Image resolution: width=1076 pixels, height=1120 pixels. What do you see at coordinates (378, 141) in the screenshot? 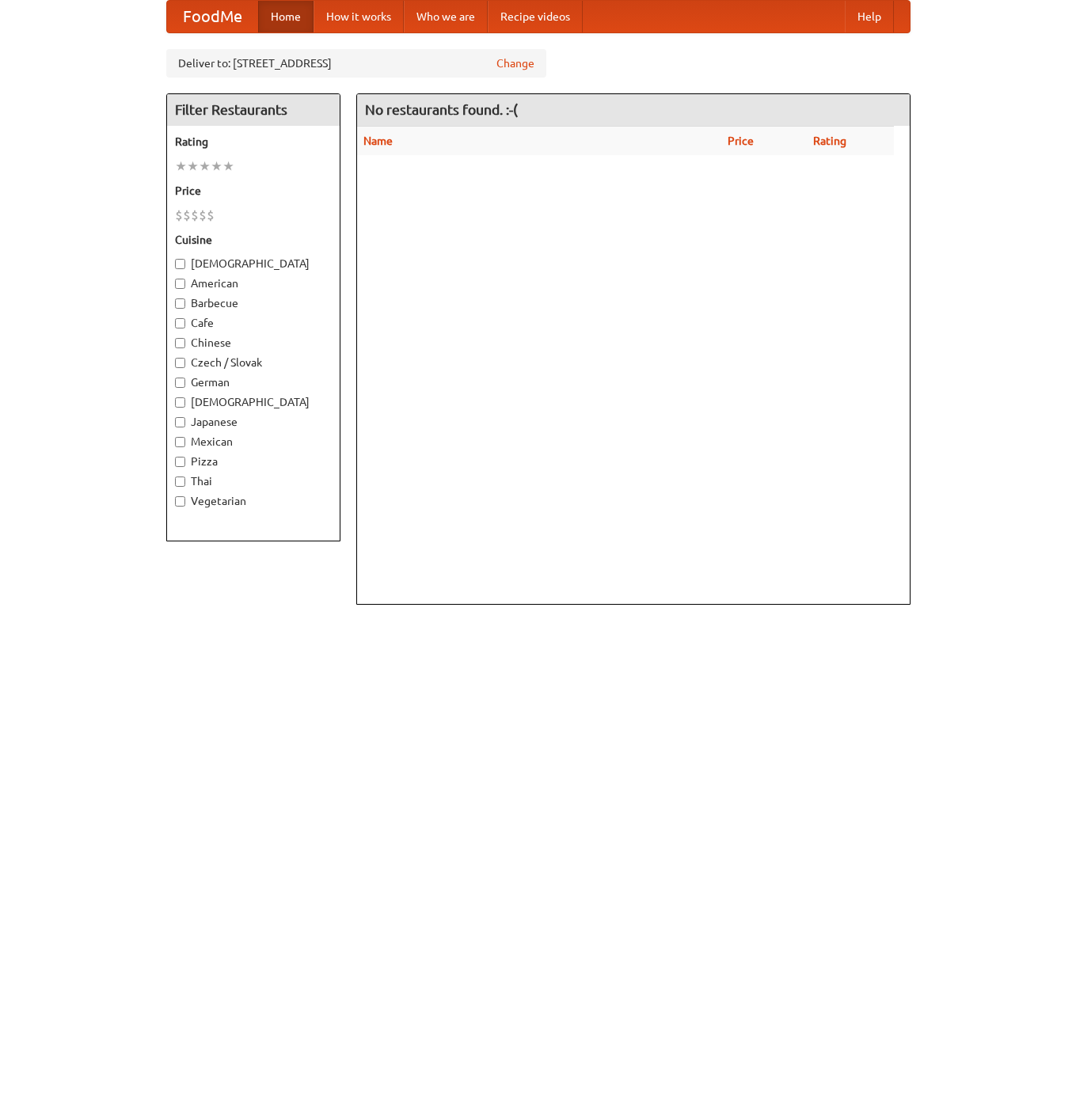
I see `a: Name` at bounding box center [378, 141].